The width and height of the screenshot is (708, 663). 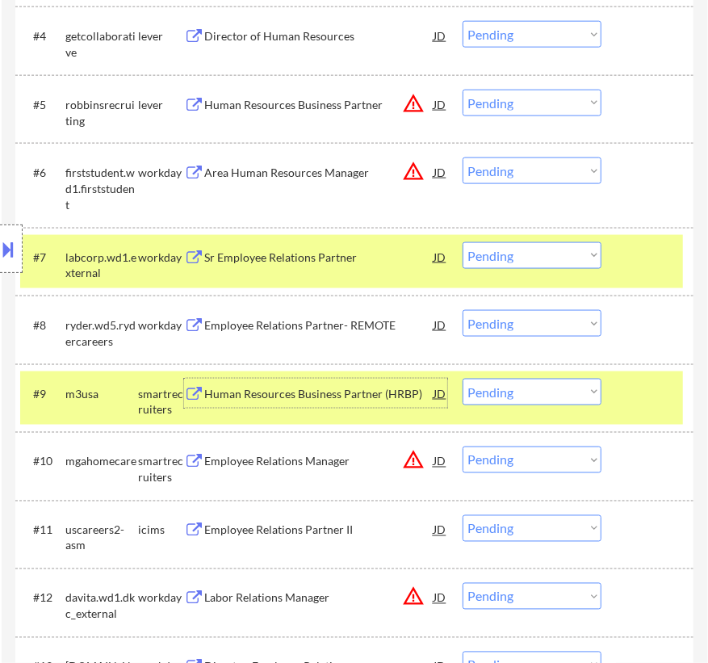 What do you see at coordinates (319, 598) in the screenshot?
I see `div: Labor Relations Manager` at bounding box center [319, 598].